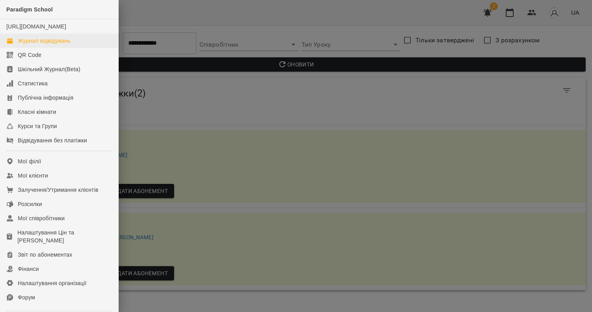  What do you see at coordinates (29, 9) in the screenshot?
I see `span: Paradigm School` at bounding box center [29, 9].